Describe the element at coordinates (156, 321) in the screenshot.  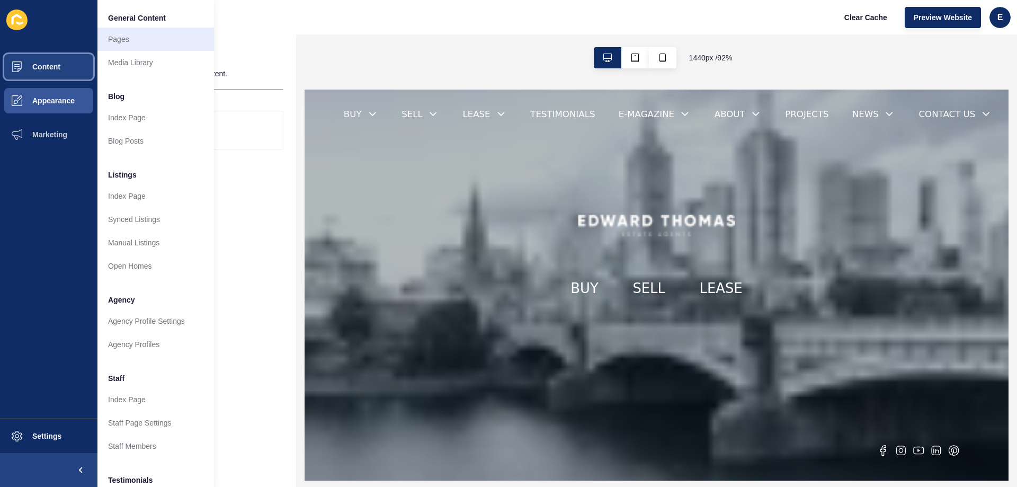
I see `a: Agency Profile Settings` at that location.